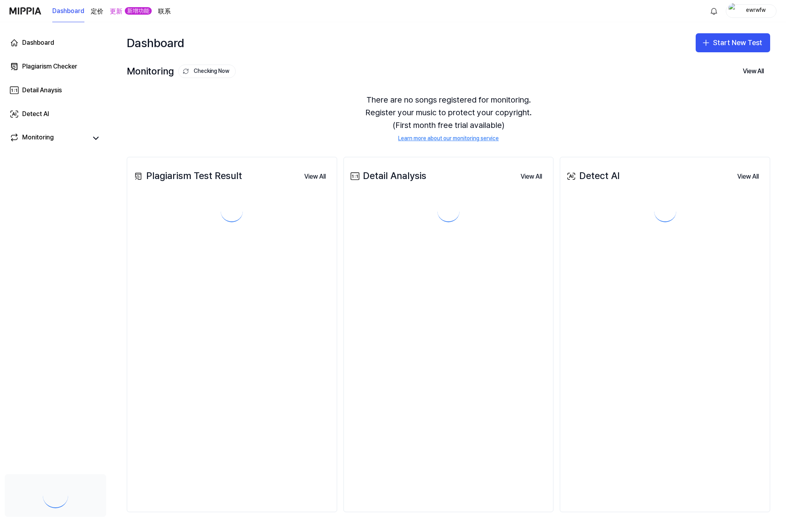  Describe the element at coordinates (733, 43) in the screenshot. I see `button: Start New Test` at that location.